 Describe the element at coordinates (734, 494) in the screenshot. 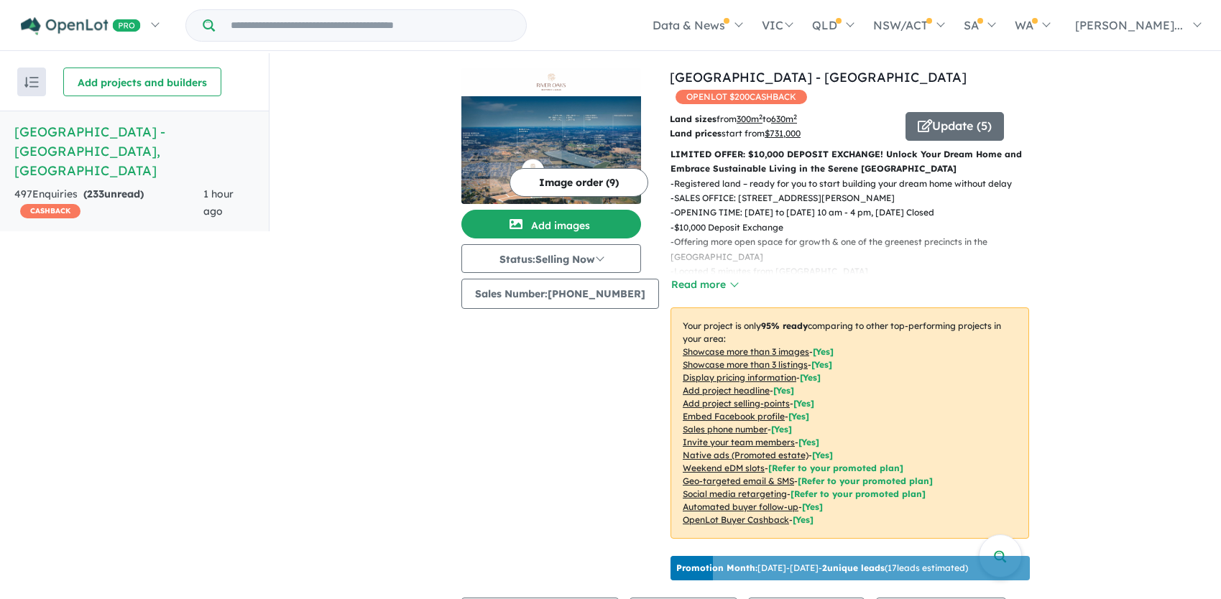

I see `u: Social media retargeting` at that location.